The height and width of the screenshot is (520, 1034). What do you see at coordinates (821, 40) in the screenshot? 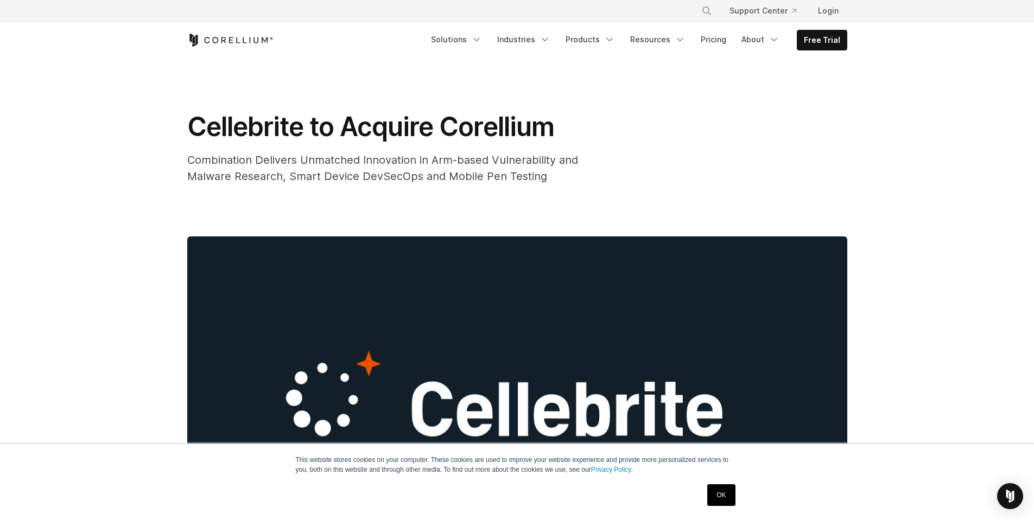
I see `a: Free Trial` at bounding box center [821, 40].